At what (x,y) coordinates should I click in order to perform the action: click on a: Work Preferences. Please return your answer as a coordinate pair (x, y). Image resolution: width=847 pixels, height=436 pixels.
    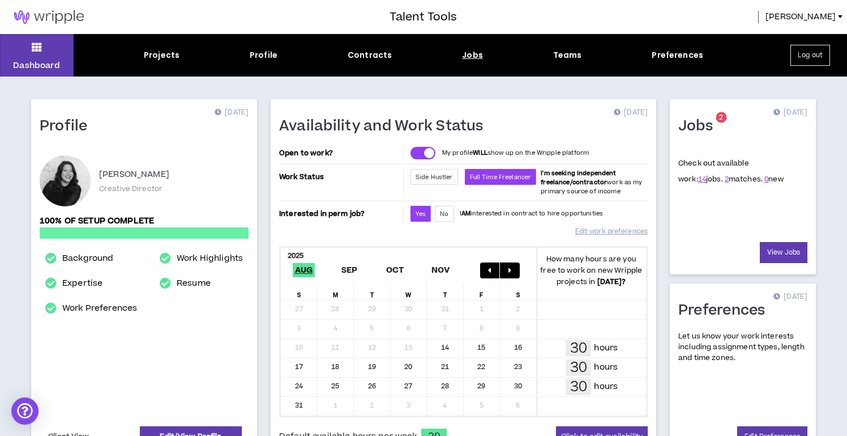
    Looking at the image, I should click on (100, 308).